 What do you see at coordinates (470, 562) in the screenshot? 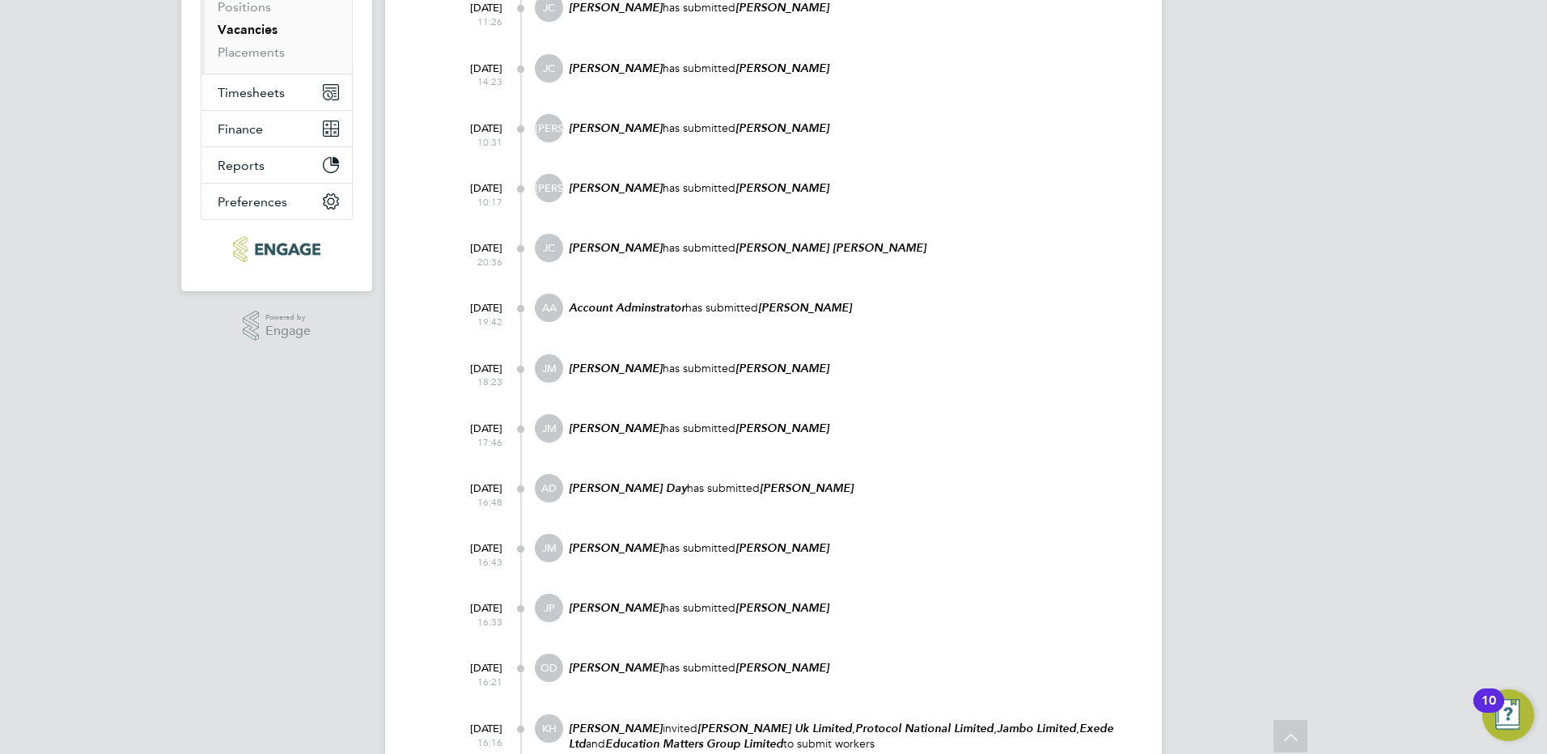
I see `span: 16:43` at bounding box center [470, 562].